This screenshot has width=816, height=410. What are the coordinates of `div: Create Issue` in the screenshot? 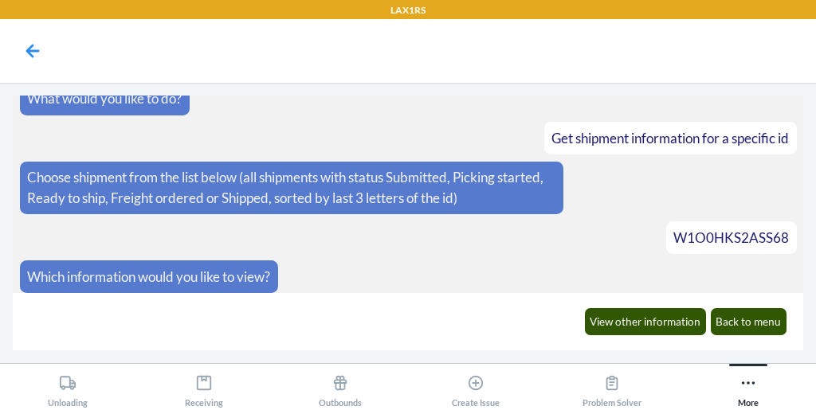 It's located at (476, 388).